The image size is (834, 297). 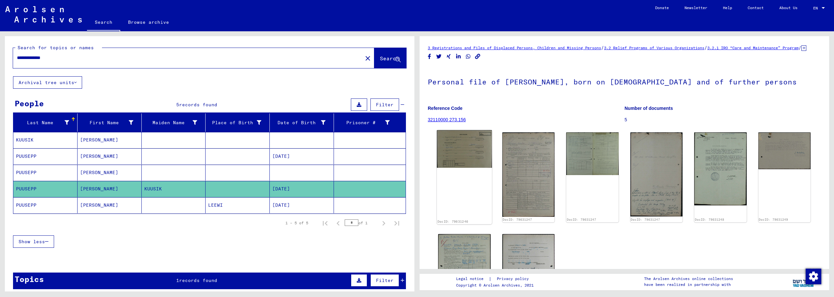 What do you see at coordinates (338, 223) in the screenshot?
I see `button: Previous page` at bounding box center [338, 223].